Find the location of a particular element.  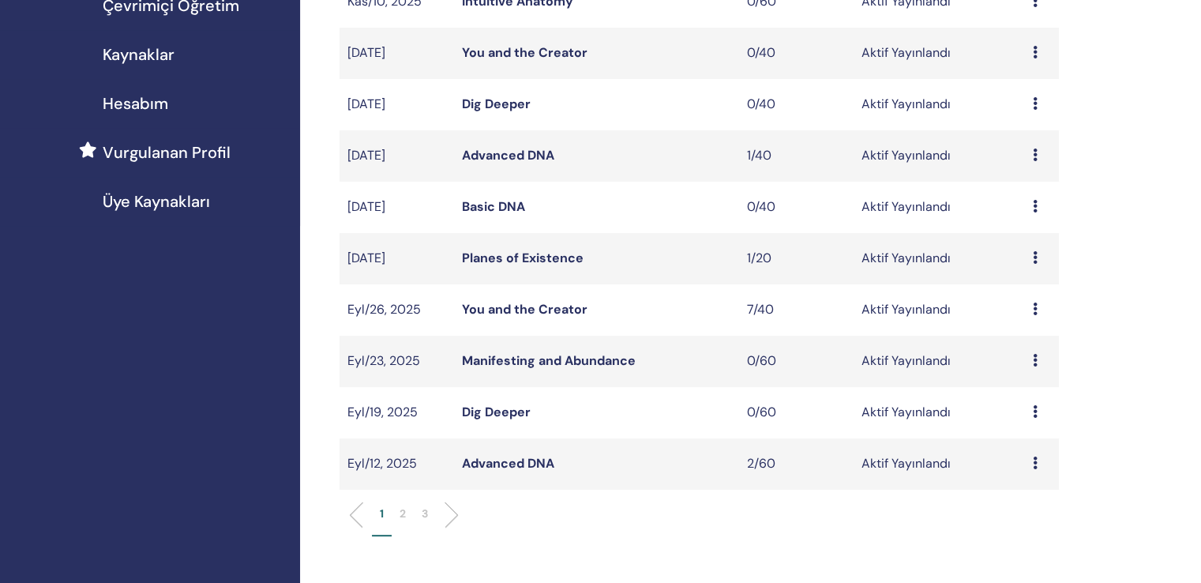

td: 7/40 is located at coordinates (796, 309).